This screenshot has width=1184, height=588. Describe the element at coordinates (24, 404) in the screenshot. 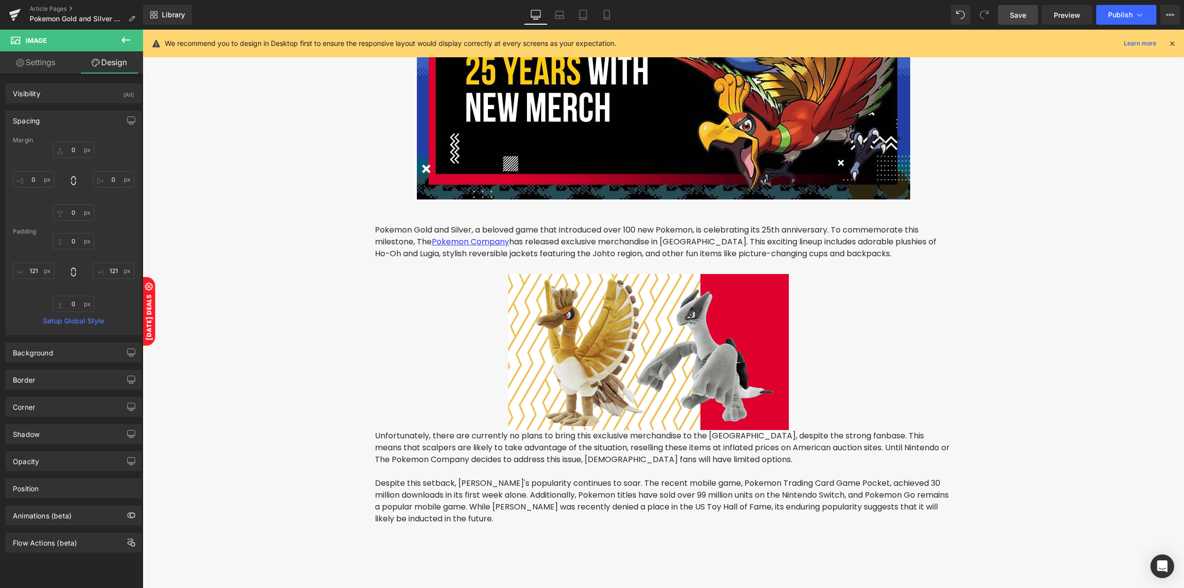

I see `div: Corner` at that location.